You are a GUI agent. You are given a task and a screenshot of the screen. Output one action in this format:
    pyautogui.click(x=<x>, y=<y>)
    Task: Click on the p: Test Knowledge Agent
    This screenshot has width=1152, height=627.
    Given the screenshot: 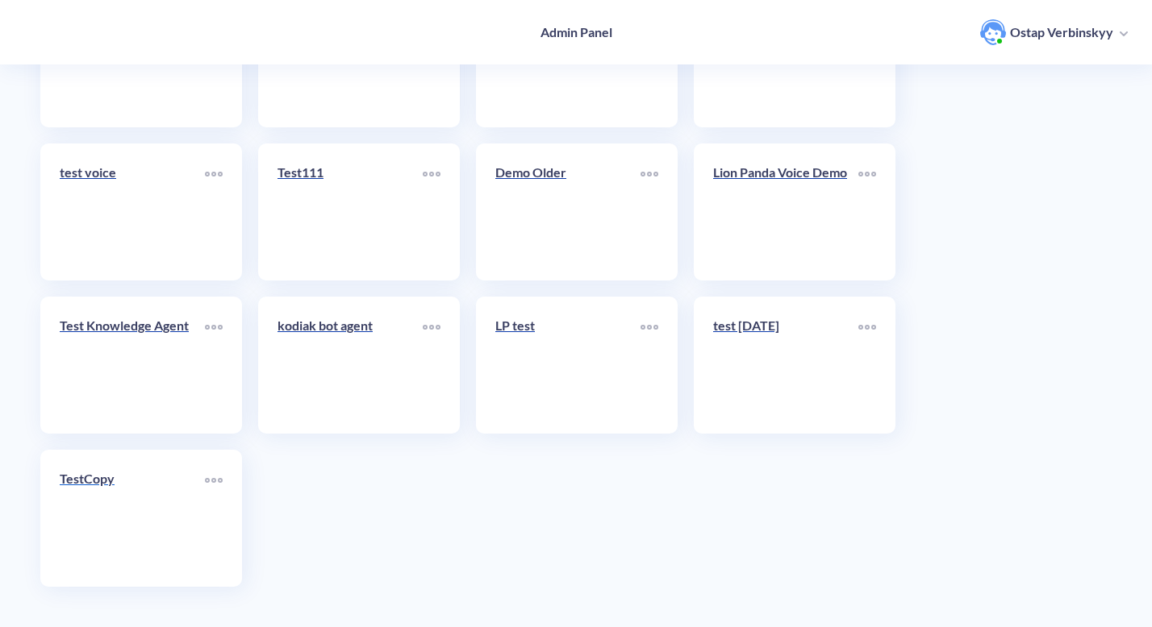 What is the action you would take?
    pyautogui.click(x=132, y=326)
    